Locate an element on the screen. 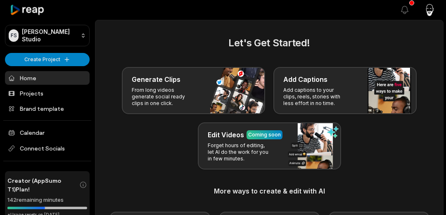 The width and height of the screenshot is (446, 215). h3: Generate Clips is located at coordinates (156, 79).